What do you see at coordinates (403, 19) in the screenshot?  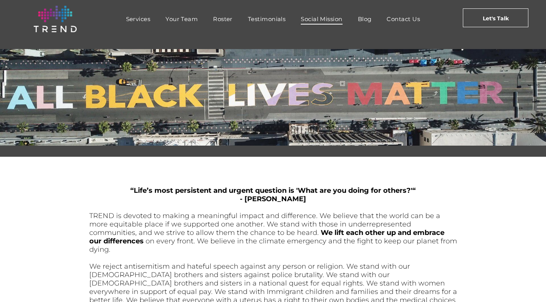 I see `a: Contact Us` at bounding box center [403, 19].